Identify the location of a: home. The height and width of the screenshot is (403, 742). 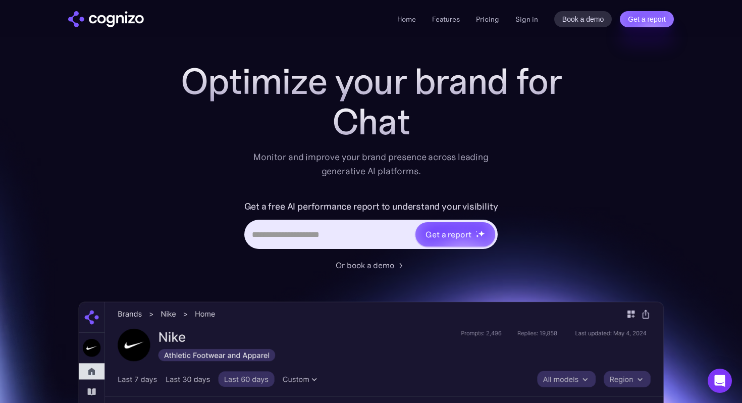
(106, 19).